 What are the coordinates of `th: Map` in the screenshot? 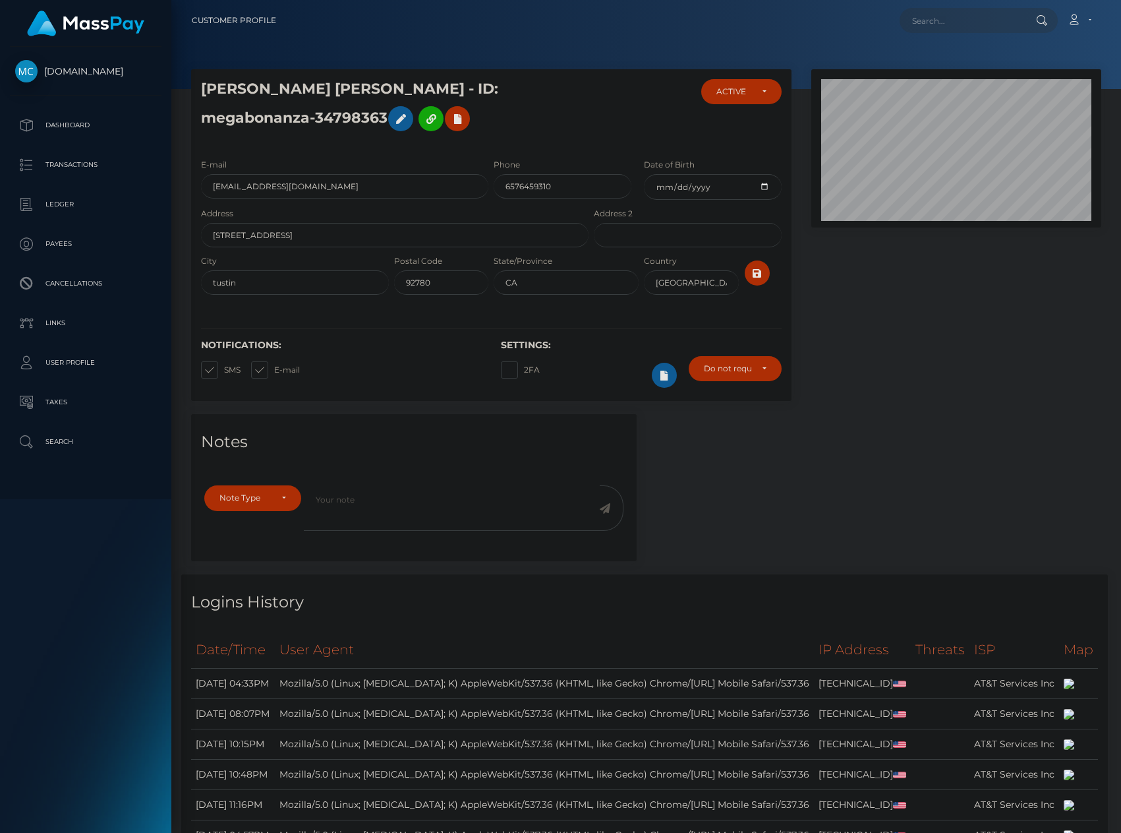 It's located at (1079, 649).